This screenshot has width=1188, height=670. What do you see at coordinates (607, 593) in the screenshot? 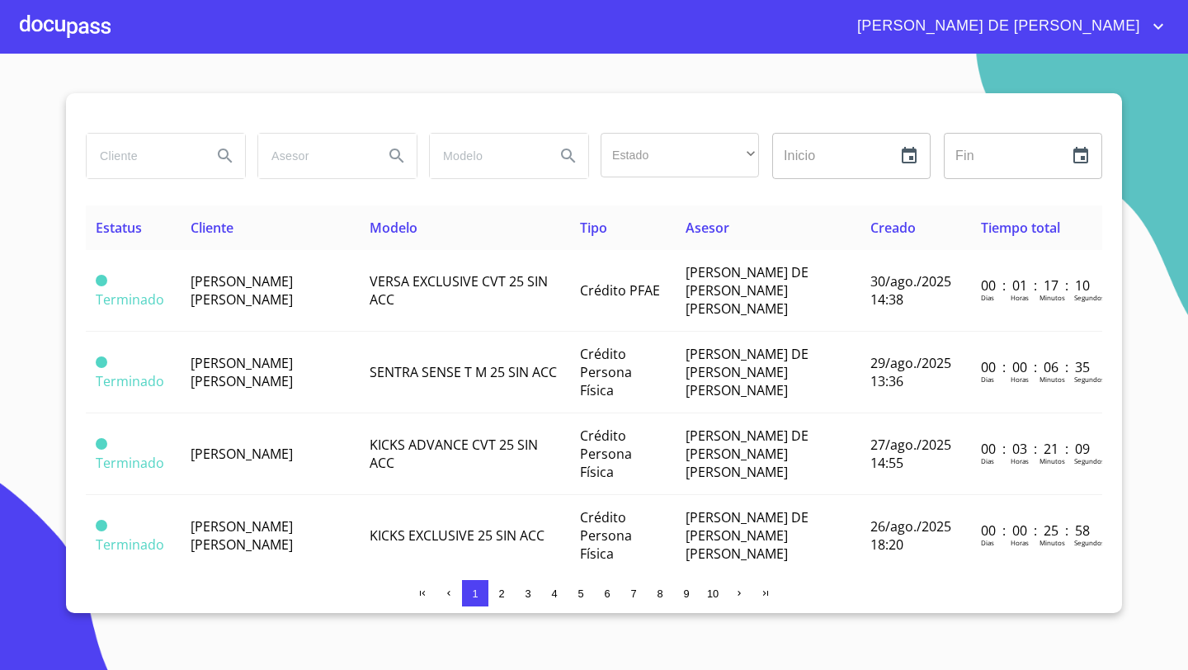
I see `button: 6` at bounding box center [607, 593].